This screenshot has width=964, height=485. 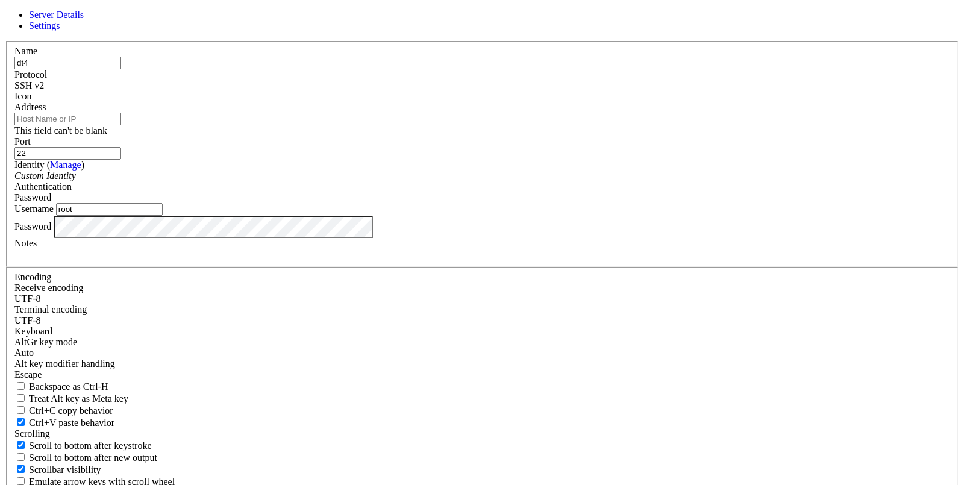 I want to click on a: Settings, so click(x=45, y=25).